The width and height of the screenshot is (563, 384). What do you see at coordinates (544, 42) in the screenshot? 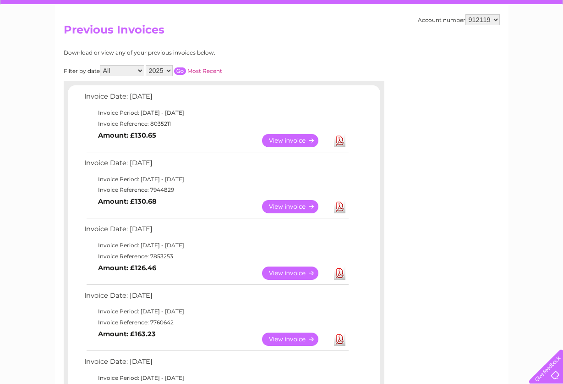
I see `a: Log out` at bounding box center [544, 42].